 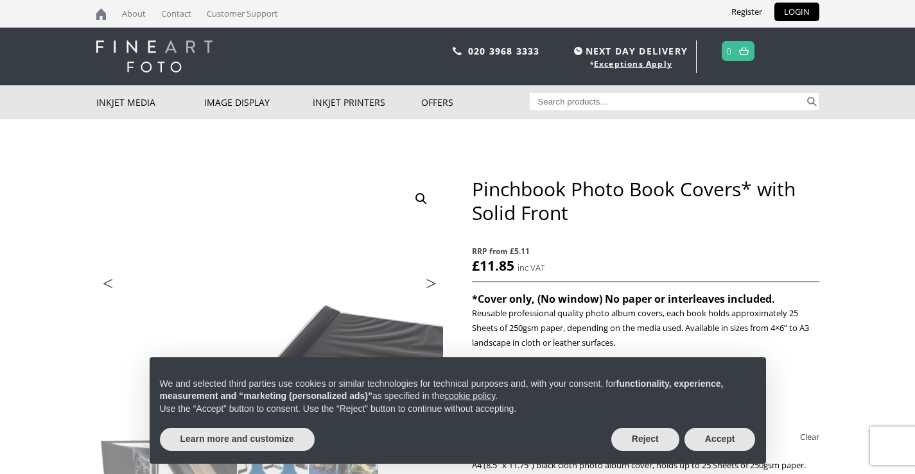 I want to click on a: cookie policy, so click(x=469, y=396).